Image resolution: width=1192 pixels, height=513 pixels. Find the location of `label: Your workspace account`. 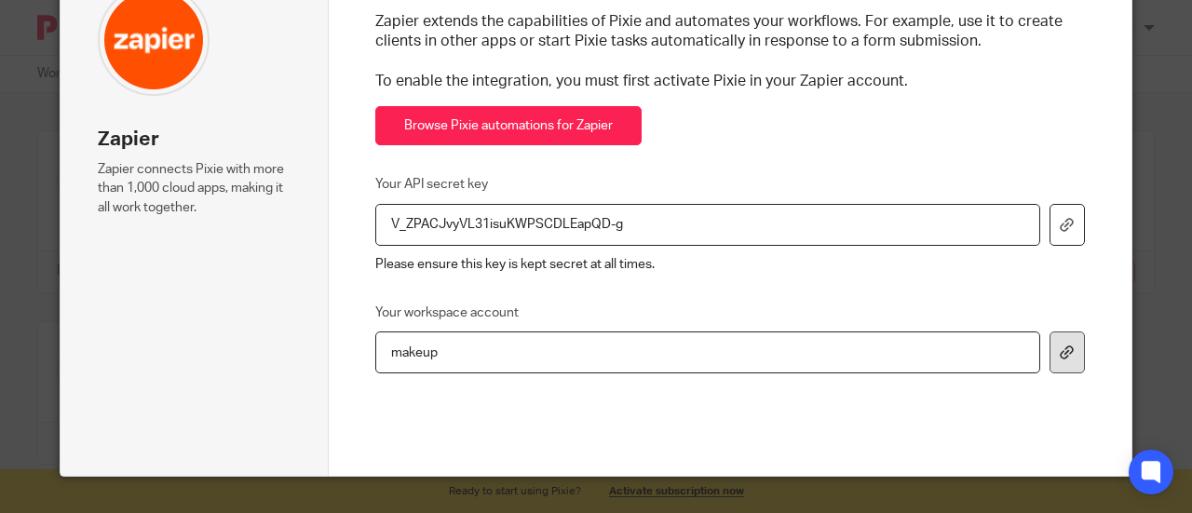

label: Your workspace account is located at coordinates (447, 313).